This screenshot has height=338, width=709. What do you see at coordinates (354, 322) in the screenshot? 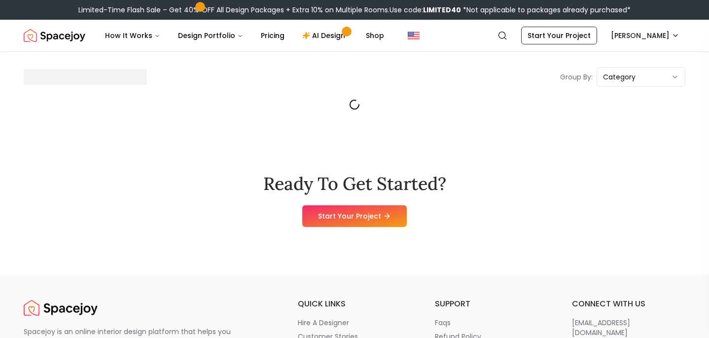
I see `a: hire a designer` at bounding box center [354, 322].